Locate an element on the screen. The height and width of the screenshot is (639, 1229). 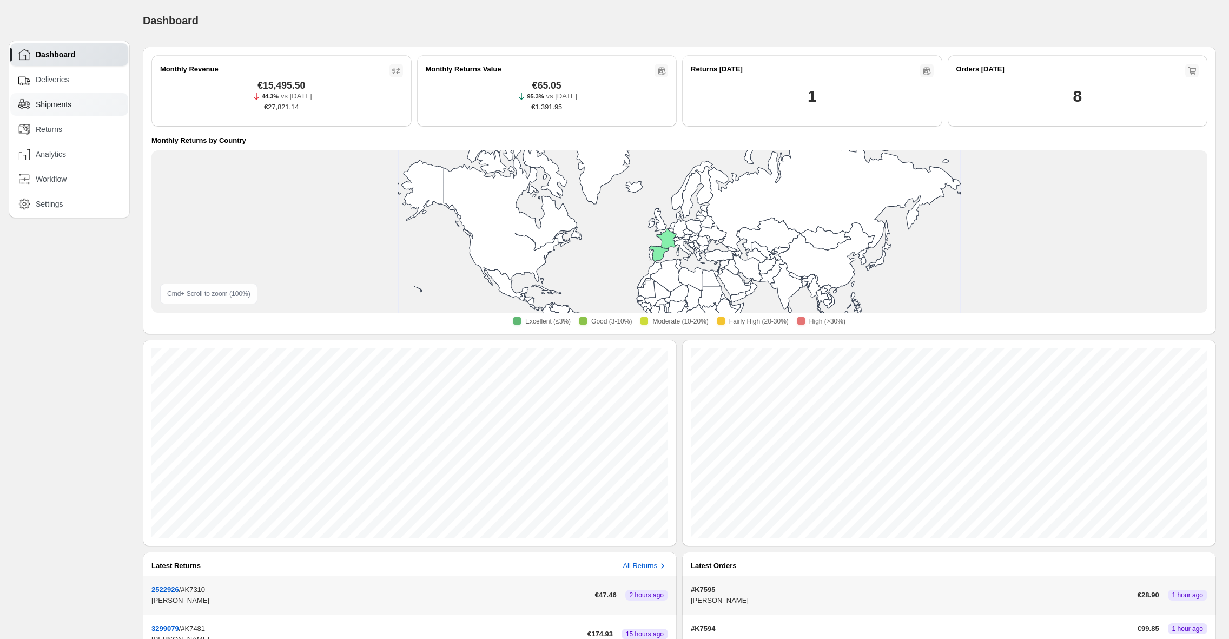
span: 44.3% is located at coordinates (270, 96).